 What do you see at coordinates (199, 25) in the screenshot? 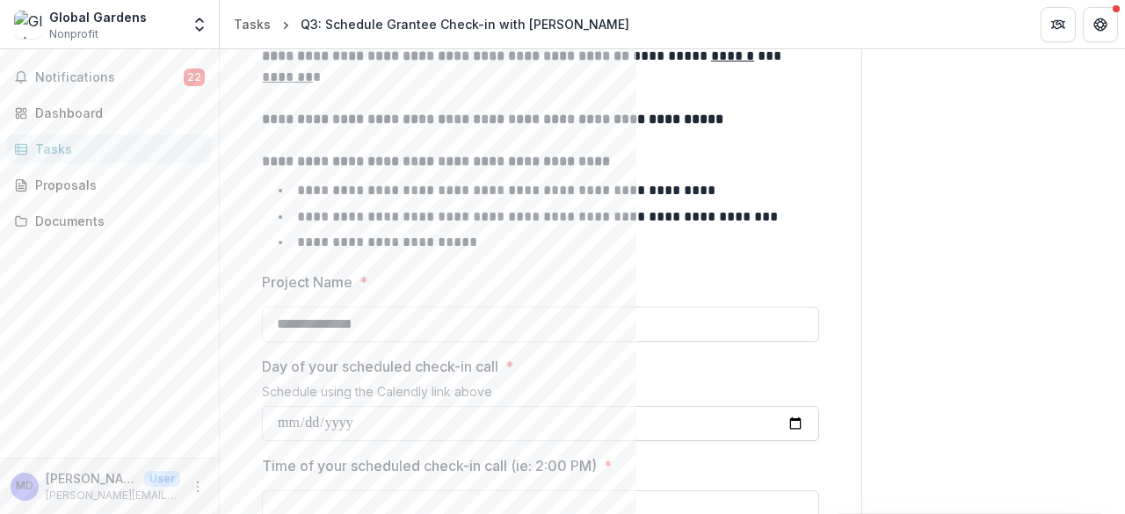
I see `button: Open entity switcher` at bounding box center [199, 25].